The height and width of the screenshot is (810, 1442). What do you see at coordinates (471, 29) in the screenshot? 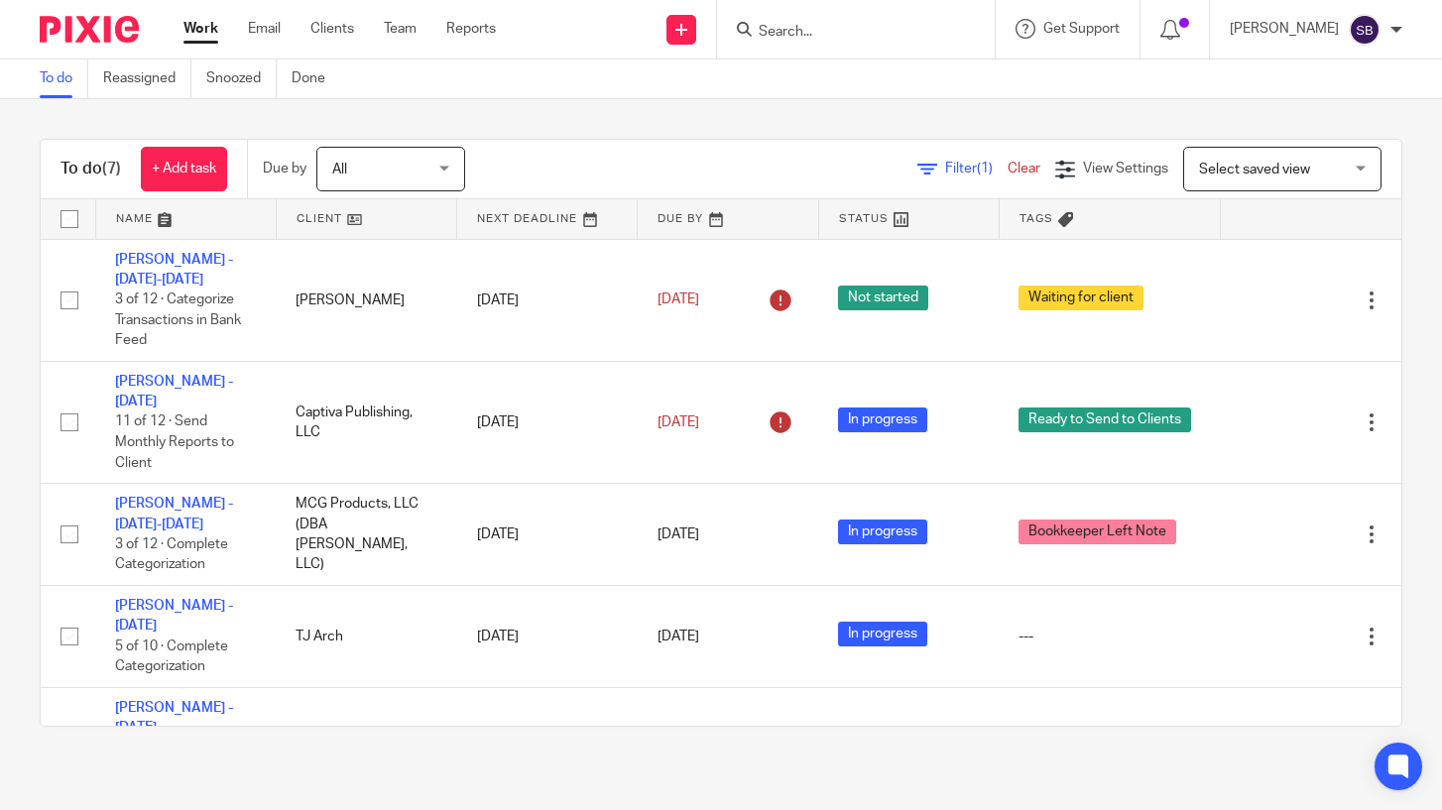
I see `a: Reports` at bounding box center [471, 29].